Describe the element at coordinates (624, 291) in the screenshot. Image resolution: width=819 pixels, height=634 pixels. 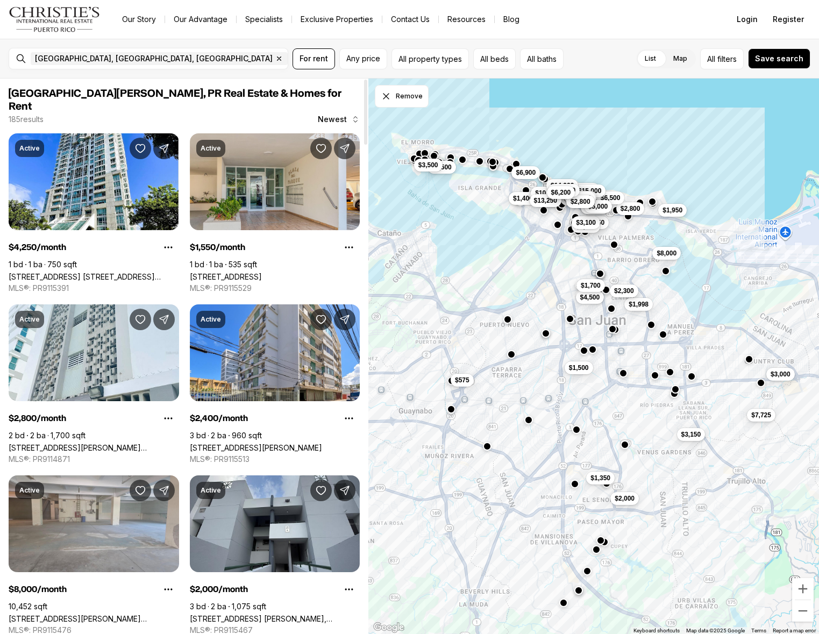
I see `button: $2,300` at that location.